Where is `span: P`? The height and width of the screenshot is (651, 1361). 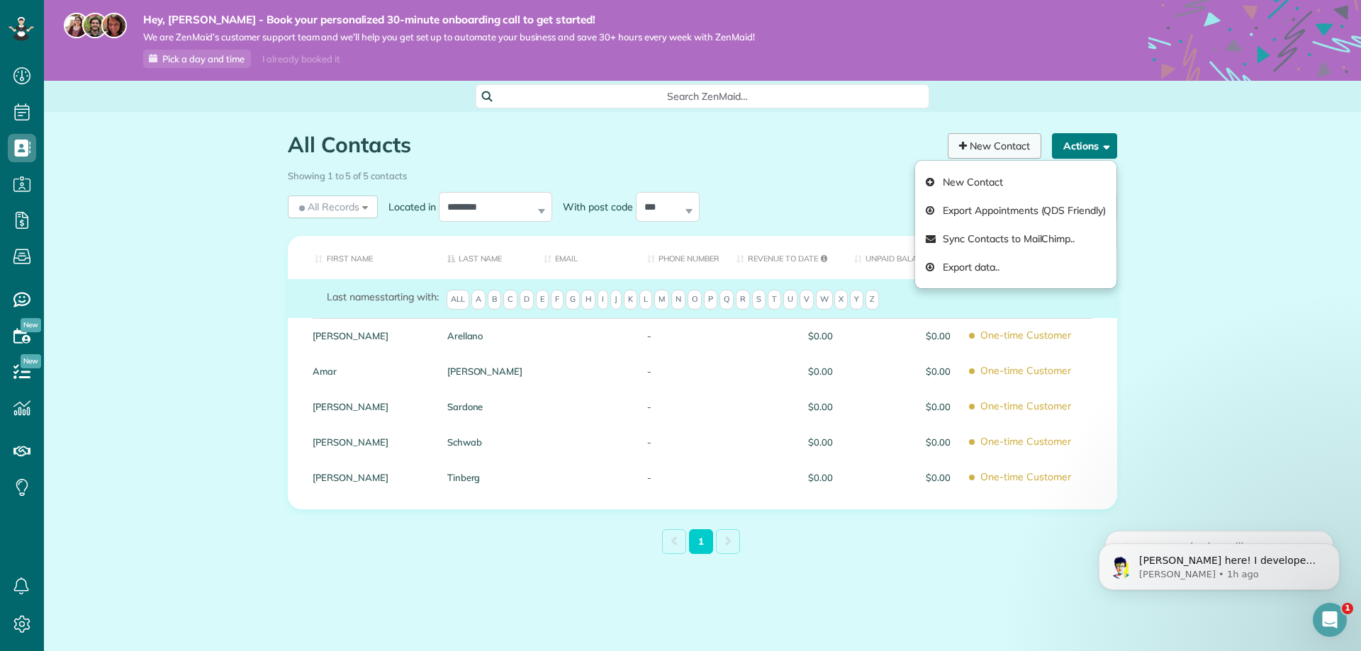 span: P is located at coordinates (710, 300).